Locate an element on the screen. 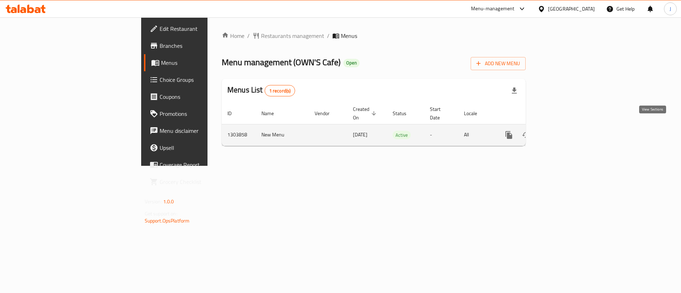  a: Restaurants management is located at coordinates (288, 36).